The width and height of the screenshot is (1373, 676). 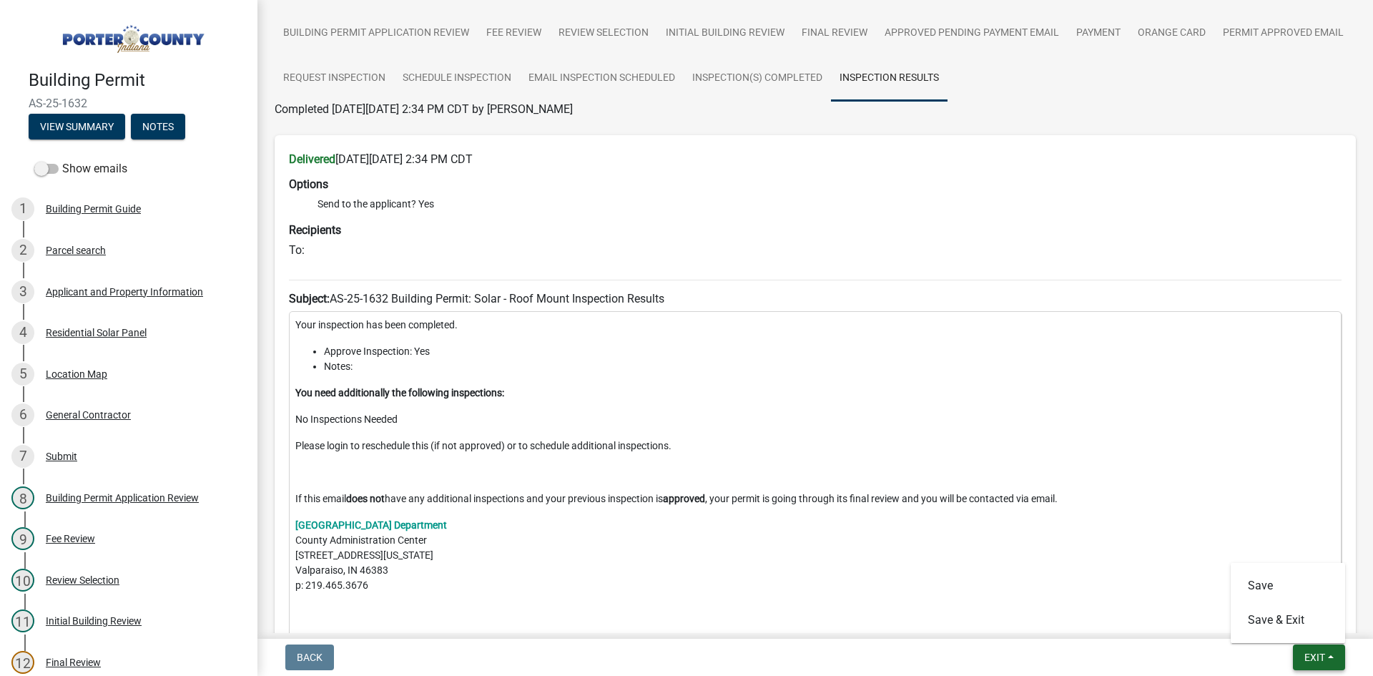 I want to click on li: Notes:, so click(x=829, y=366).